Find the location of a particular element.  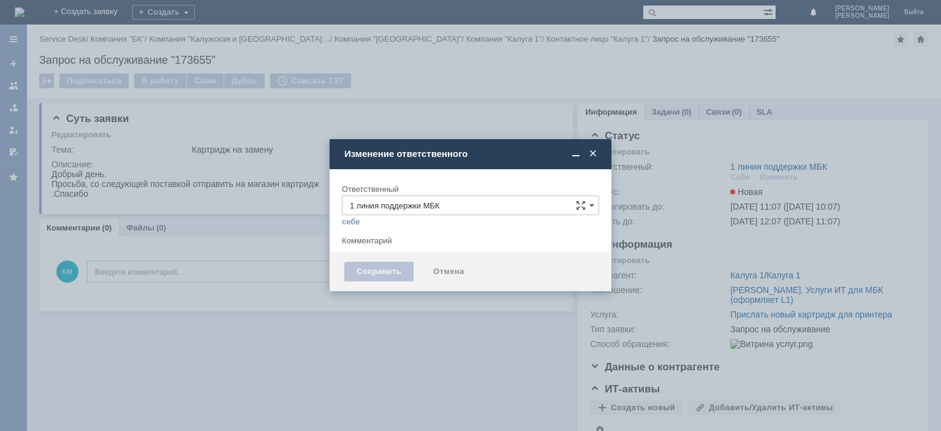

a: себе is located at coordinates (351, 222).